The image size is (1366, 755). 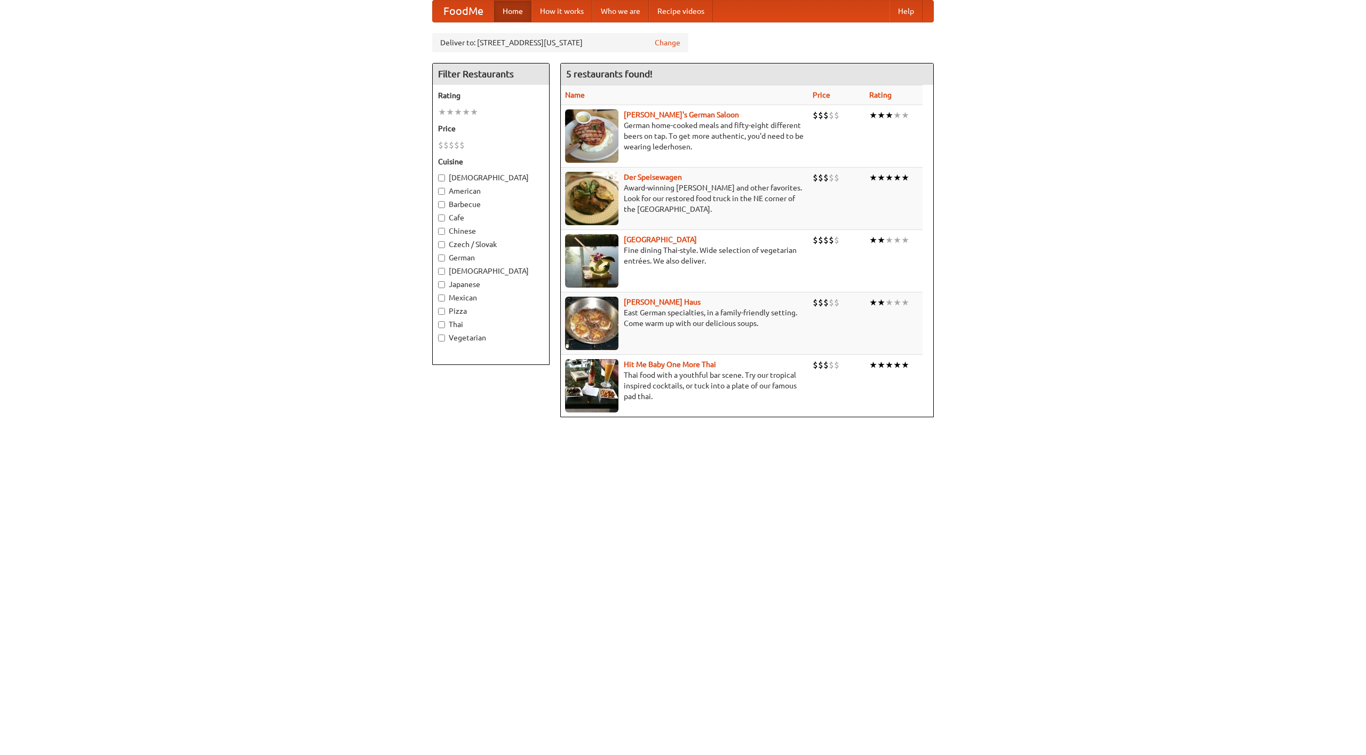 I want to click on h5: Cuisine, so click(x=491, y=162).